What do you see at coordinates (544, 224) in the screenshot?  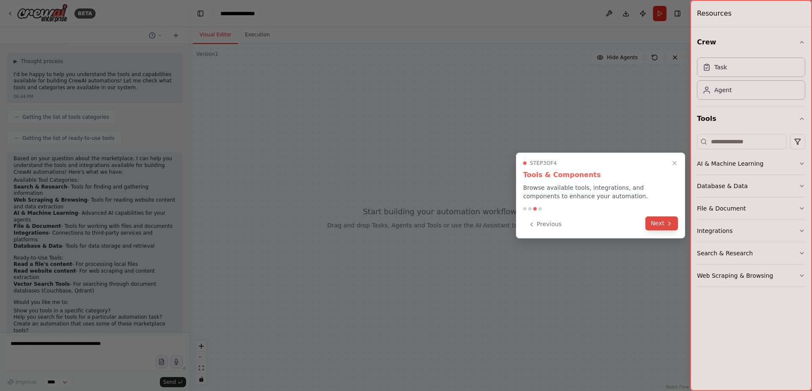 I see `button: Previous` at bounding box center [544, 224].